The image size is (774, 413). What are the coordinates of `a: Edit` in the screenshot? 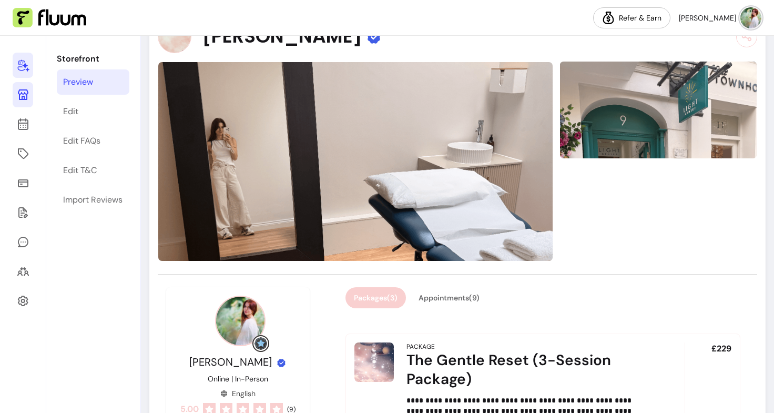 It's located at (93, 111).